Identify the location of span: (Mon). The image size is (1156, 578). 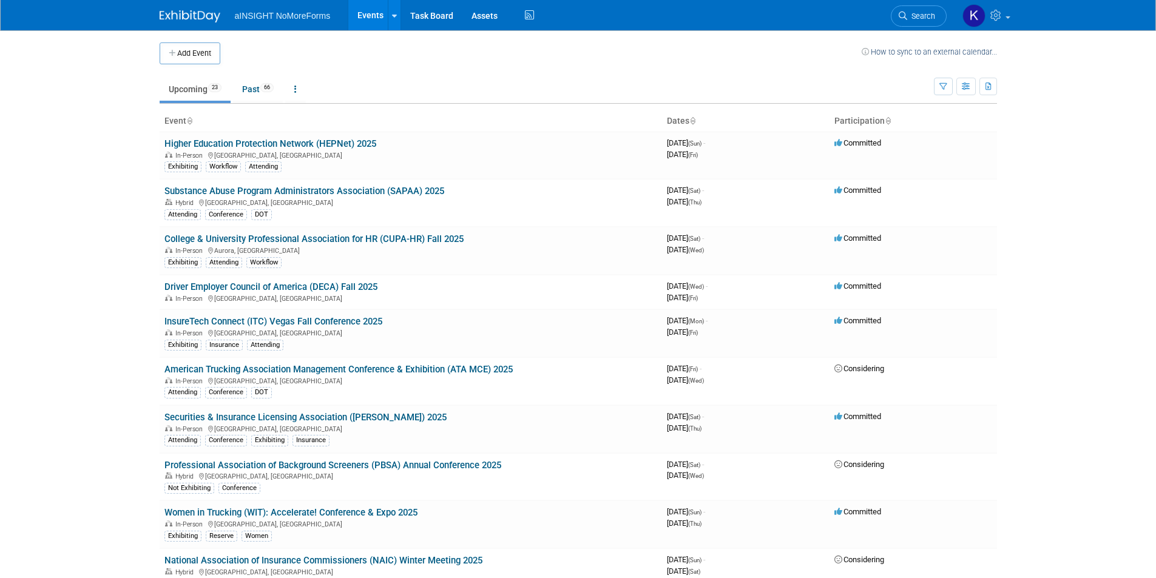
(696, 321).